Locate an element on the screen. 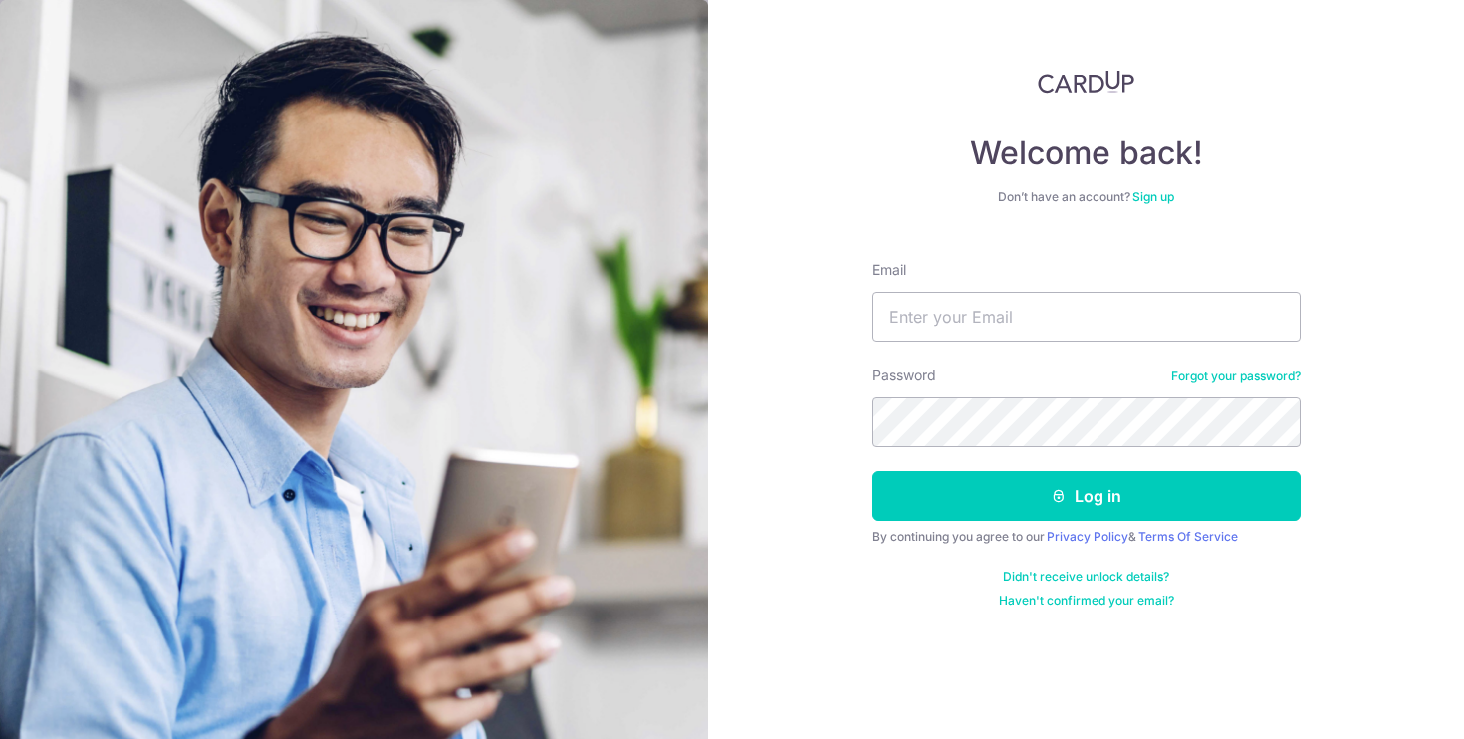 The width and height of the screenshot is (1464, 739). a: Terms Of Service is located at coordinates (1188, 536).